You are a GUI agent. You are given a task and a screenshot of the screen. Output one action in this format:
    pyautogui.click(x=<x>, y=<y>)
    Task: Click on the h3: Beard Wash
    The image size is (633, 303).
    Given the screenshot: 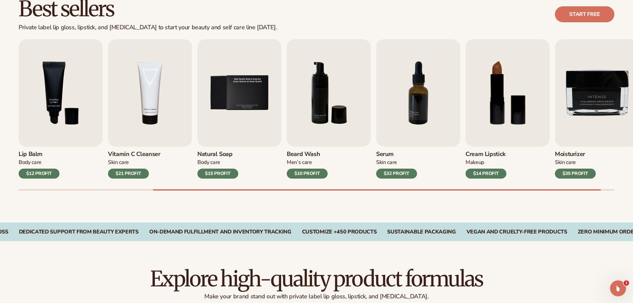 What is the action you would take?
    pyautogui.click(x=307, y=154)
    